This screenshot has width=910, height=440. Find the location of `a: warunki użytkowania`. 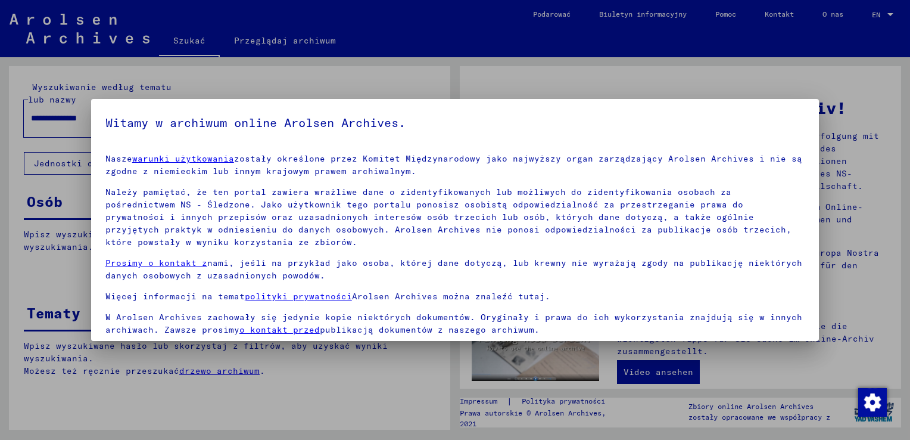

a: warunki użytkowania is located at coordinates (183, 158).